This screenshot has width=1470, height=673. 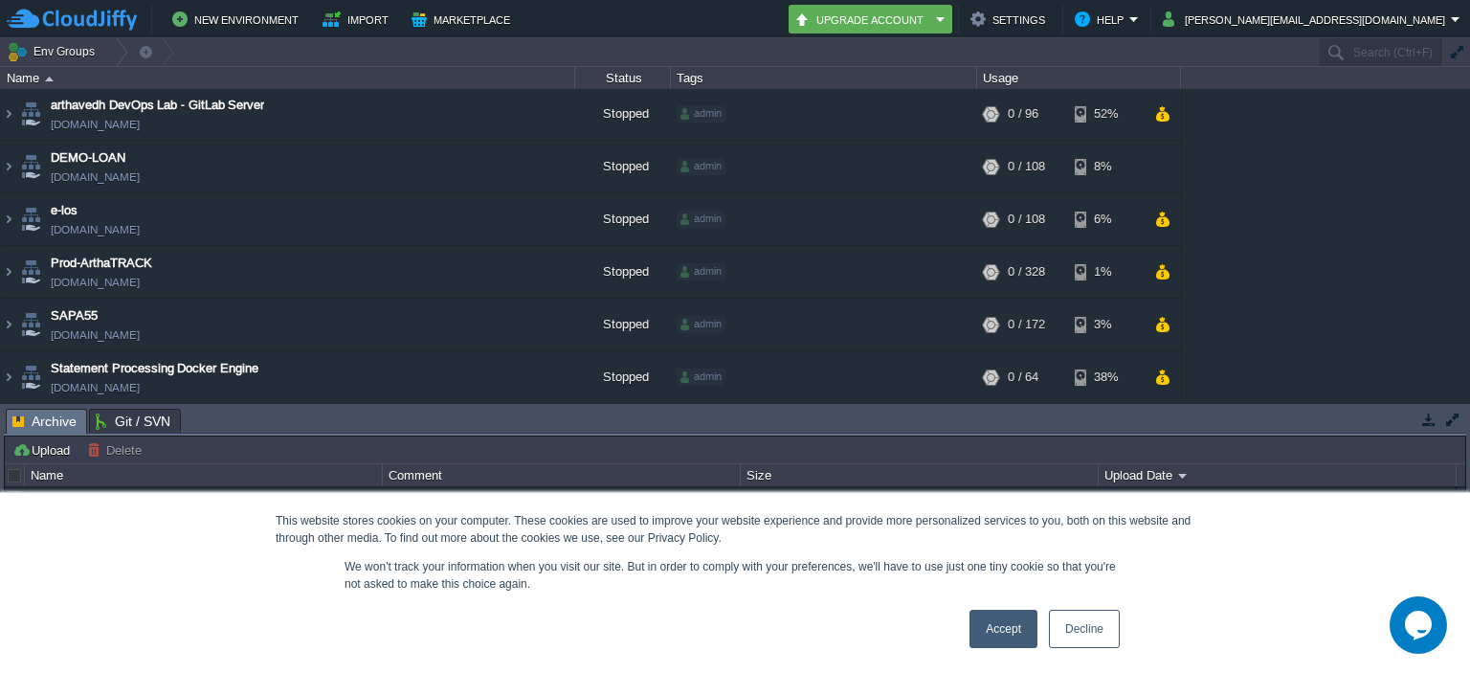 I want to click on span: arthavedh DevOps Lab - GitLab Server, so click(x=157, y=106).